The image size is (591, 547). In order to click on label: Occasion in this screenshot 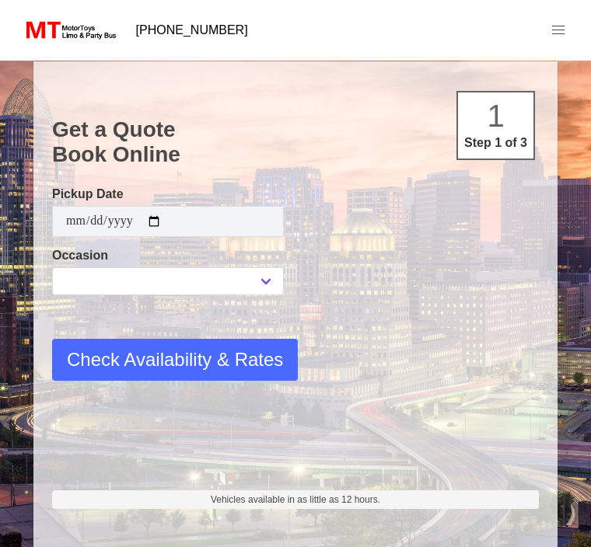, I will do `click(168, 256)`.